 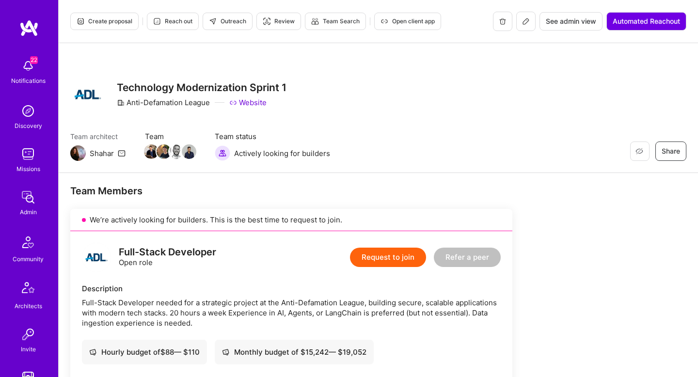 What do you see at coordinates (28, 154) in the screenshot?
I see `img: teamwork` at bounding box center [28, 154].